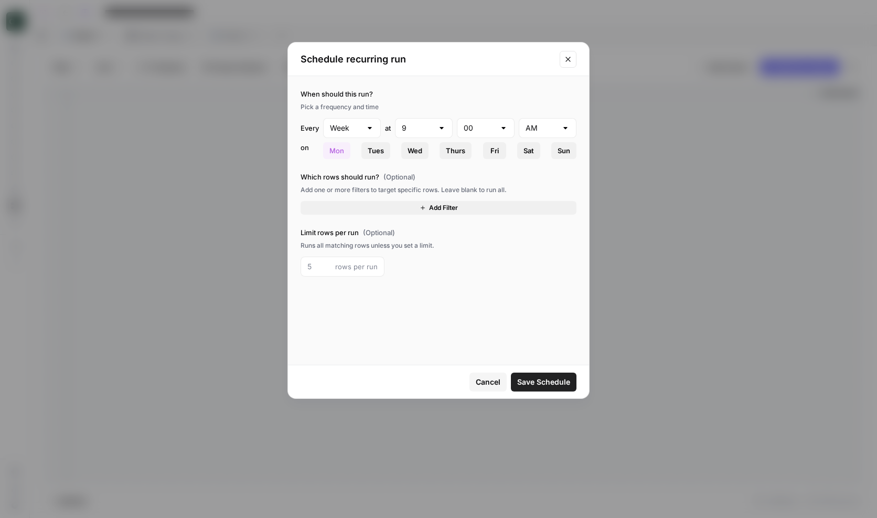 The width and height of the screenshot is (877, 518). I want to click on span: rows per run, so click(356, 266).